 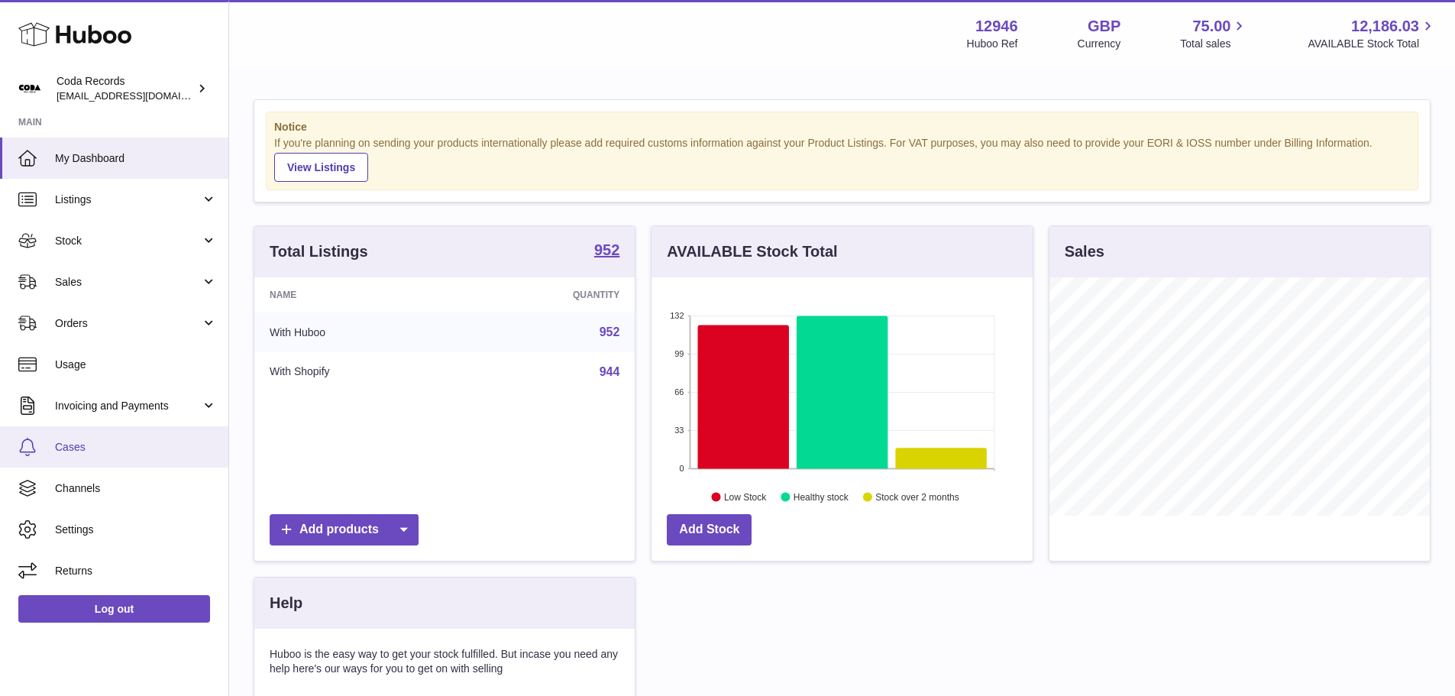 What do you see at coordinates (997, 26) in the screenshot?
I see `strong: 12946` at bounding box center [997, 26].